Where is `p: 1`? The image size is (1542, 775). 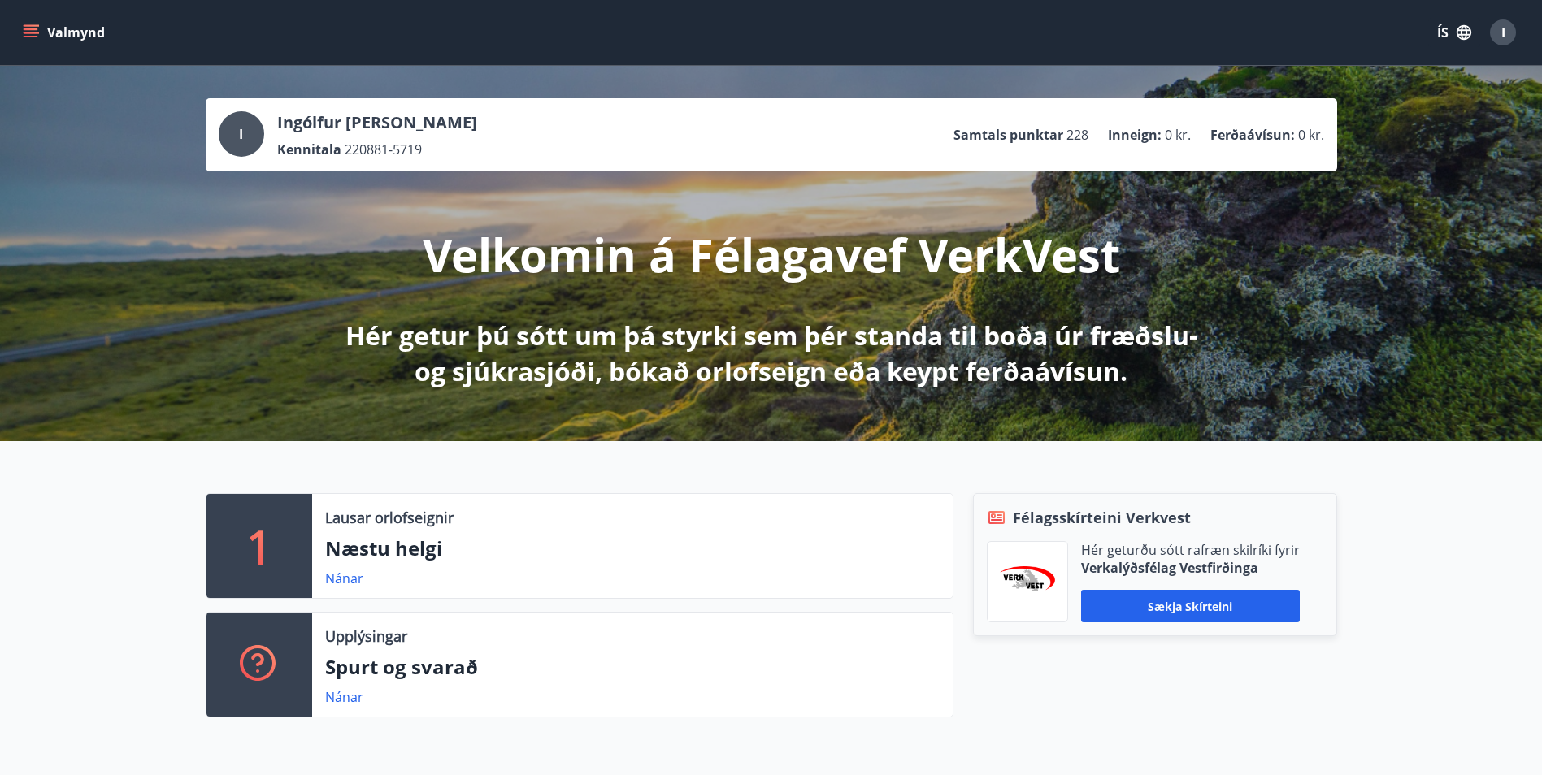
p: 1 is located at coordinates (259, 546).